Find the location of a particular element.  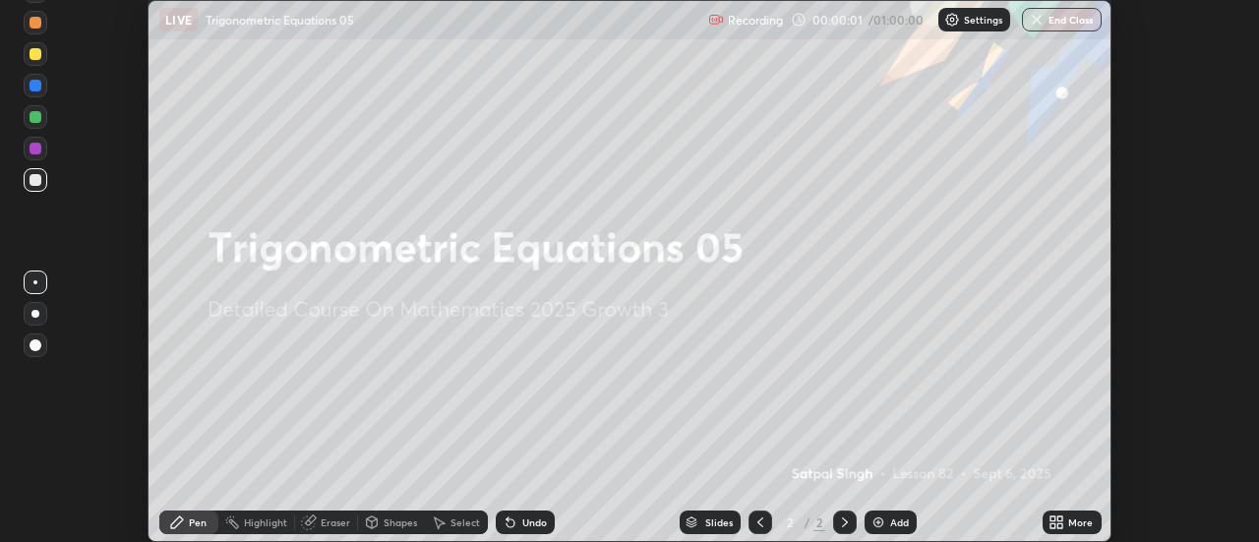

img: class-settings-icons is located at coordinates (952, 20).